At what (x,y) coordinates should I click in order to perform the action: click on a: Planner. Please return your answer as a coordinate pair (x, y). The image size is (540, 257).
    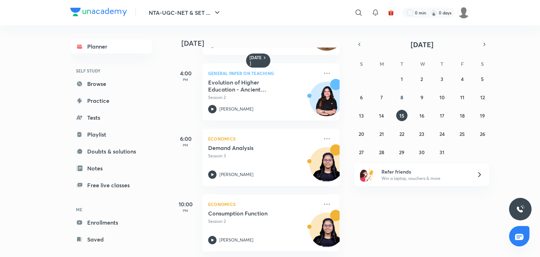
    Looking at the image, I should click on (111, 46).